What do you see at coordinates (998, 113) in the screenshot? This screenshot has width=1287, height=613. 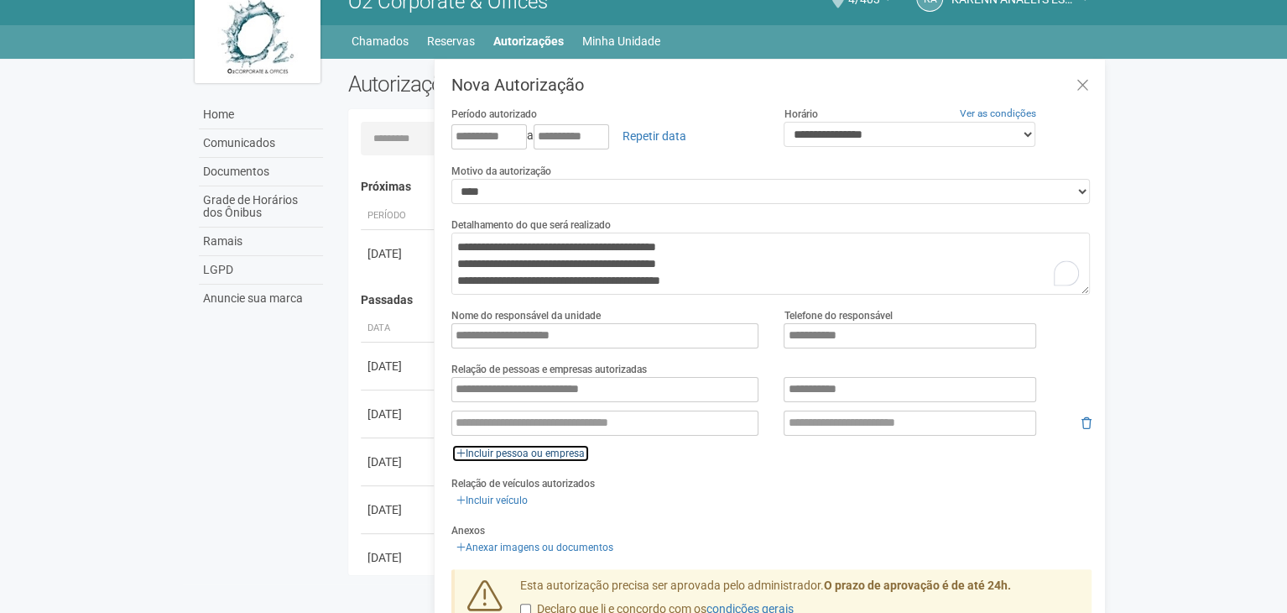 I see `a: Ver as condições` at bounding box center [998, 113].